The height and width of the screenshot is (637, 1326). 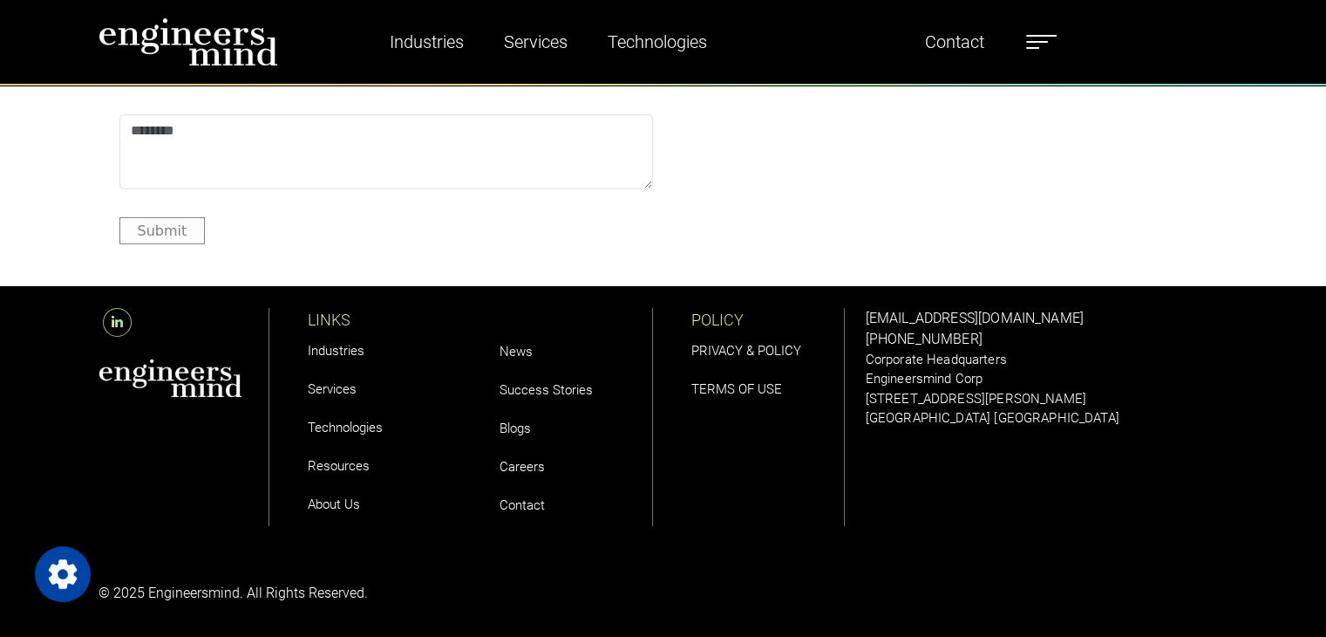 I want to click on a: LinkedIn, so click(x=117, y=322).